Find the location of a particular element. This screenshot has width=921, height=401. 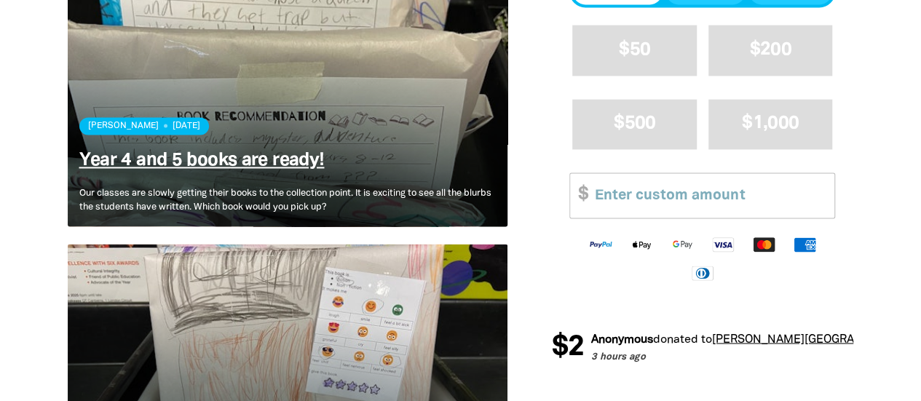

button: $200 is located at coordinates (770, 50).